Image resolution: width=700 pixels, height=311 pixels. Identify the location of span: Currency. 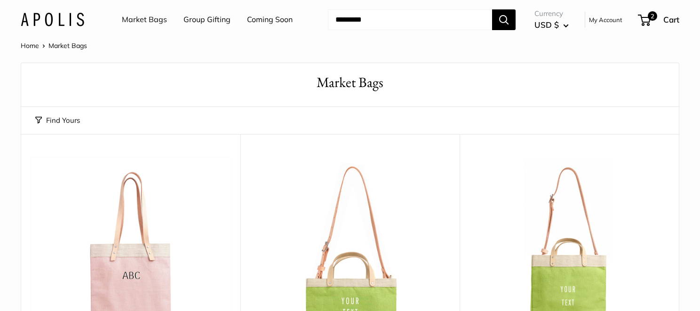
(552, 14).